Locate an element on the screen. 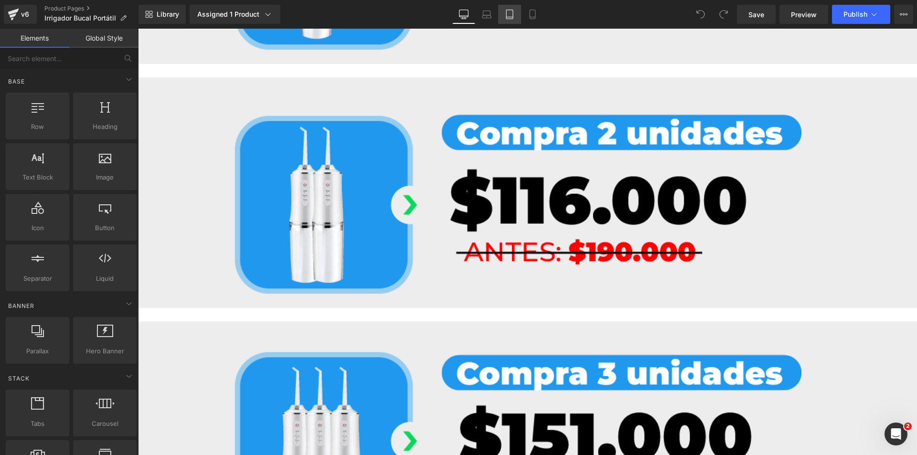 This screenshot has height=455, width=917. span: Image is located at coordinates (105, 177).